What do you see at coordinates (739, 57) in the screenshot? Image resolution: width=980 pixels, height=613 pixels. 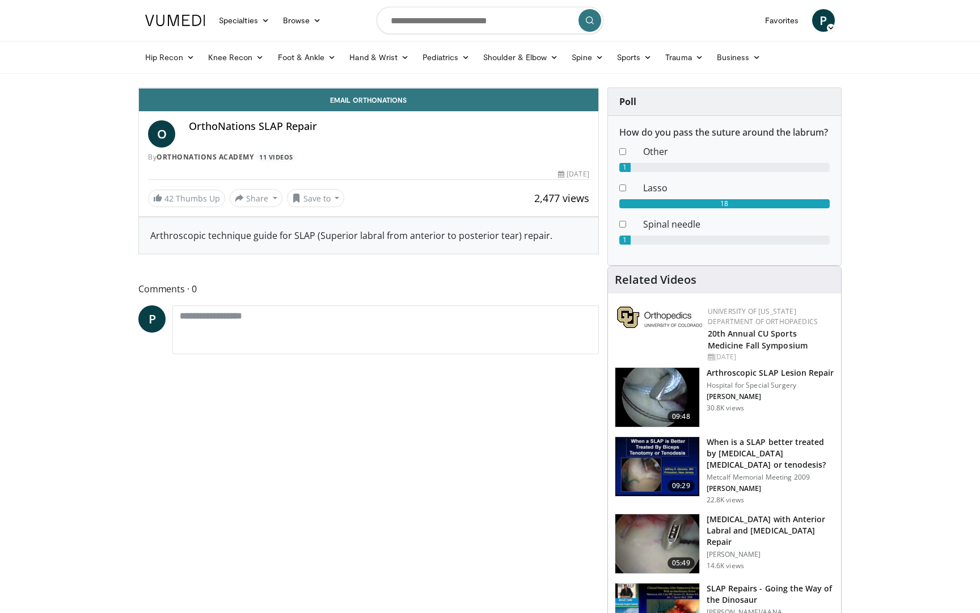 I see `a: Business` at bounding box center [739, 57].